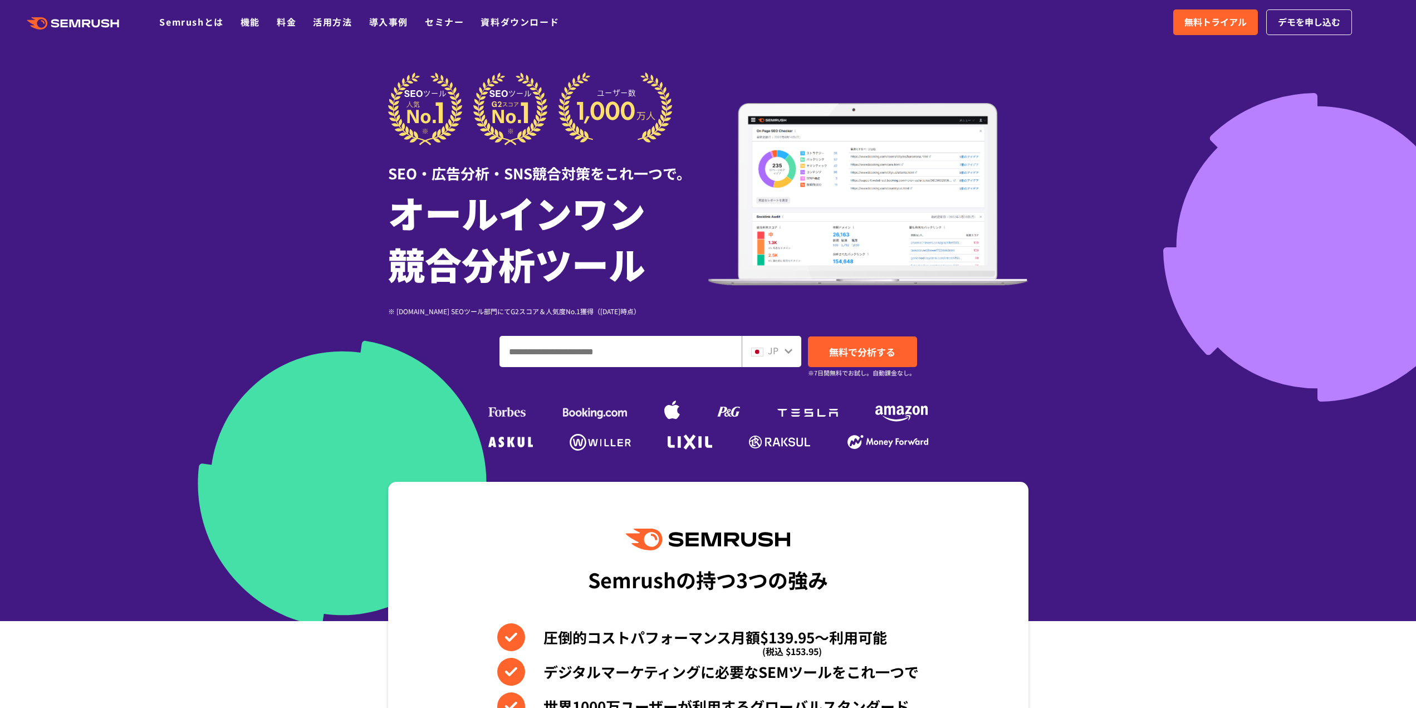  What do you see at coordinates (444, 22) in the screenshot?
I see `a: セミナー` at bounding box center [444, 22].